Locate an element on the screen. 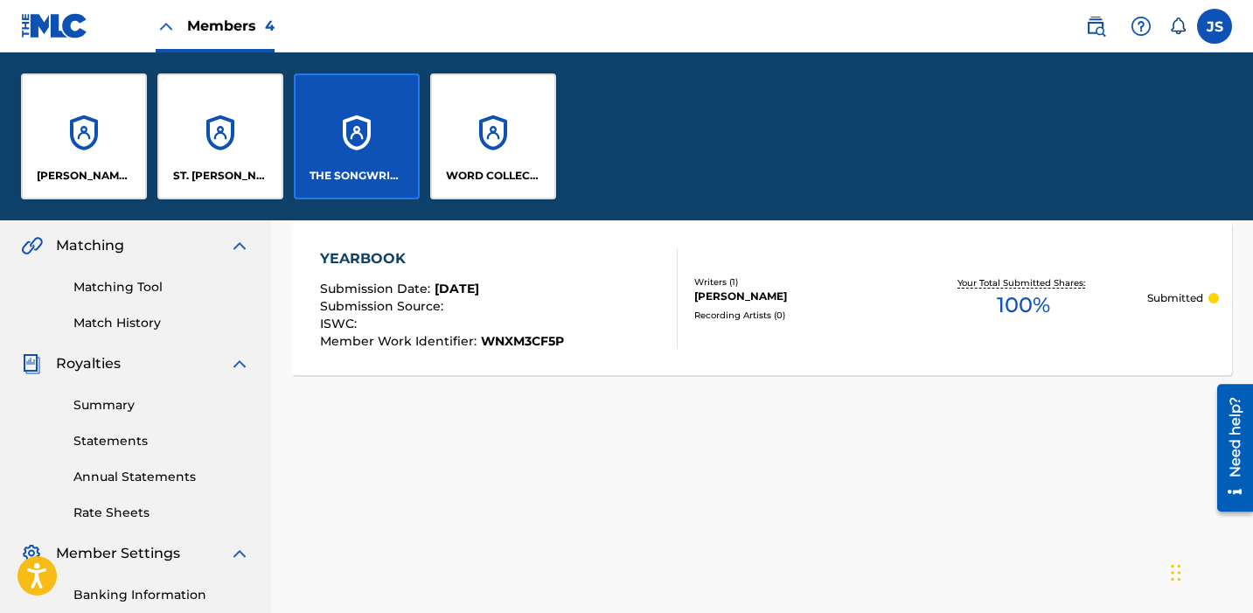 This screenshot has width=1253, height=613. div: Recording Artists ( 0 ) is located at coordinates (797, 315).